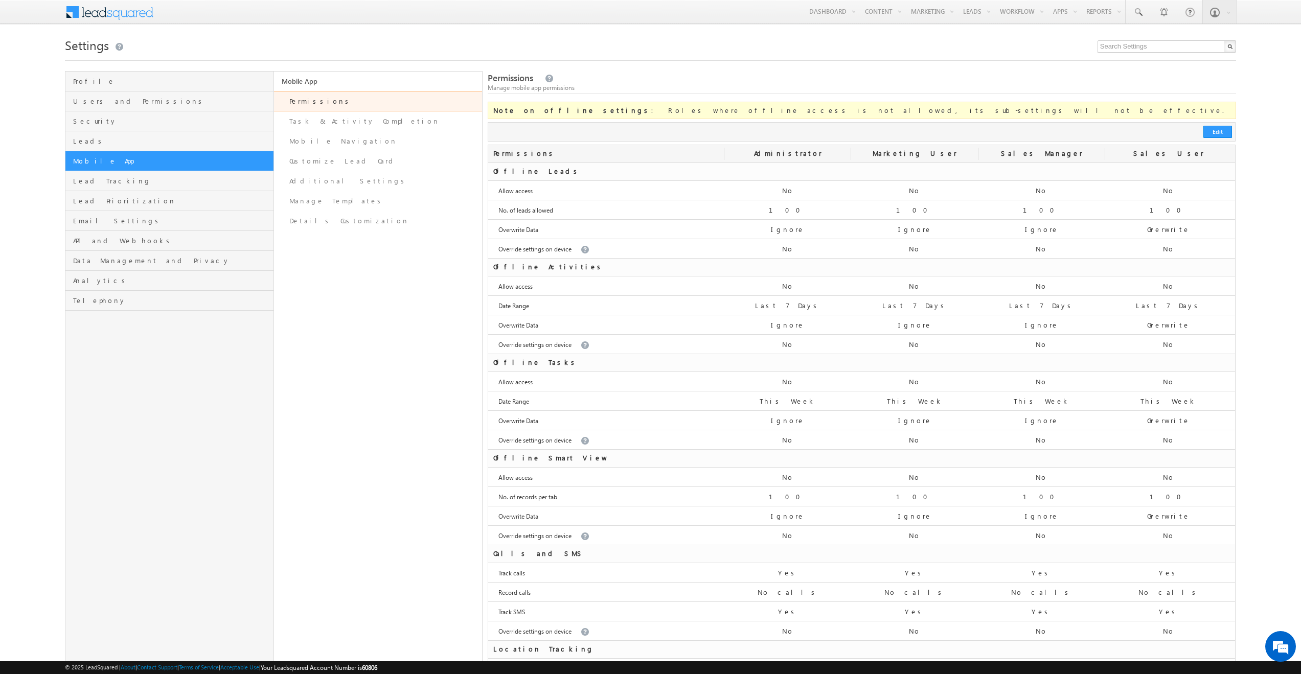 The width and height of the screenshot is (1301, 674). Describe the element at coordinates (1169, 154) in the screenshot. I see `div: Sales User` at that location.